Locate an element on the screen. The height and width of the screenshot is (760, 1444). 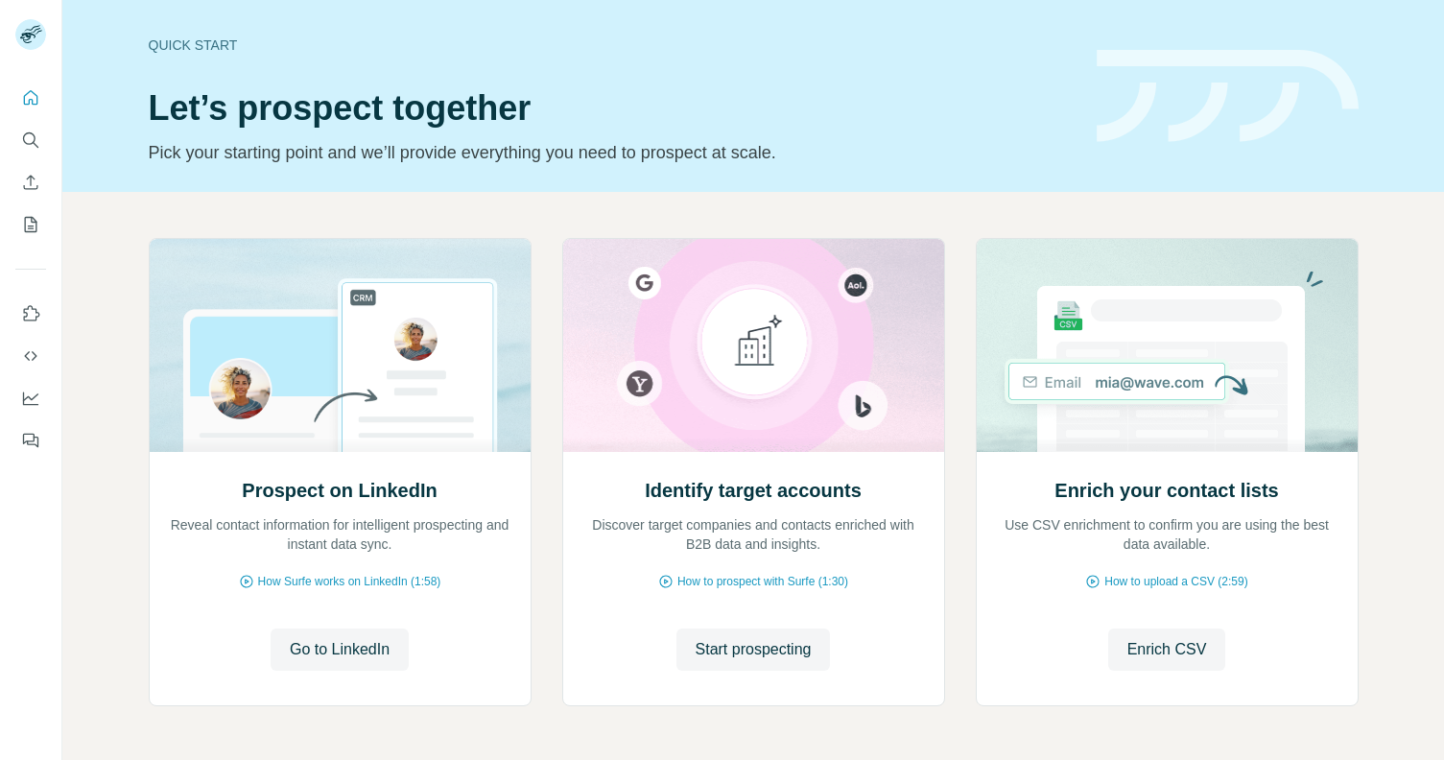
h2: Enrich your contact lists is located at coordinates (1166, 490).